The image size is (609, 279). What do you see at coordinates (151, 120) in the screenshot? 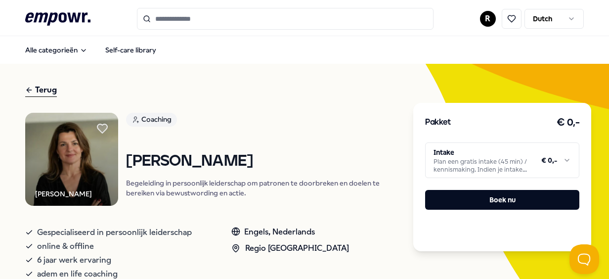
I see `div: Coaching` at bounding box center [151, 120].